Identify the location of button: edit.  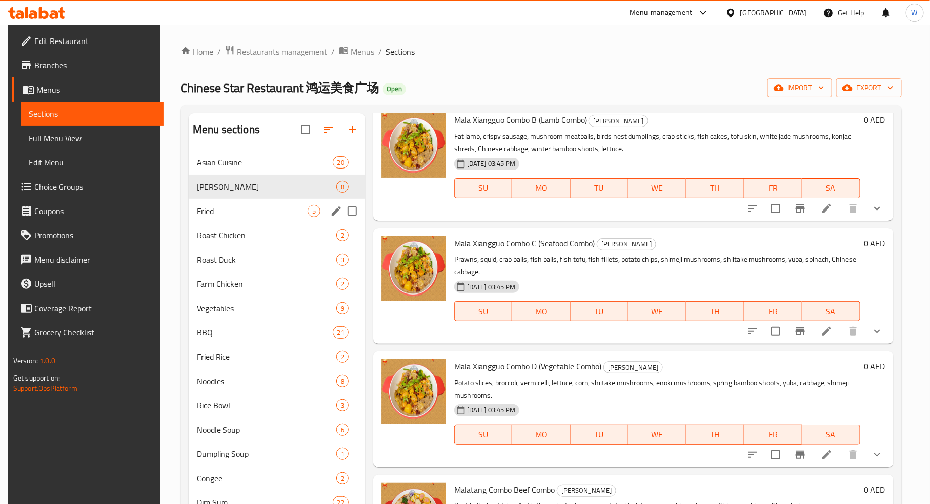
(336, 211).